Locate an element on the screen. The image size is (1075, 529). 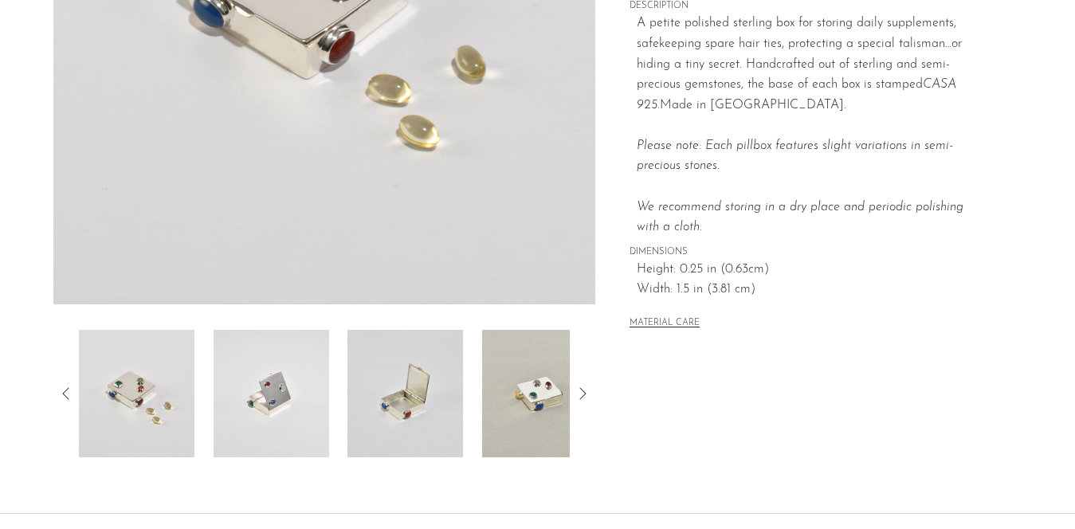
span: Height: 0.25 in (0.63cm) is located at coordinates (812, 270).